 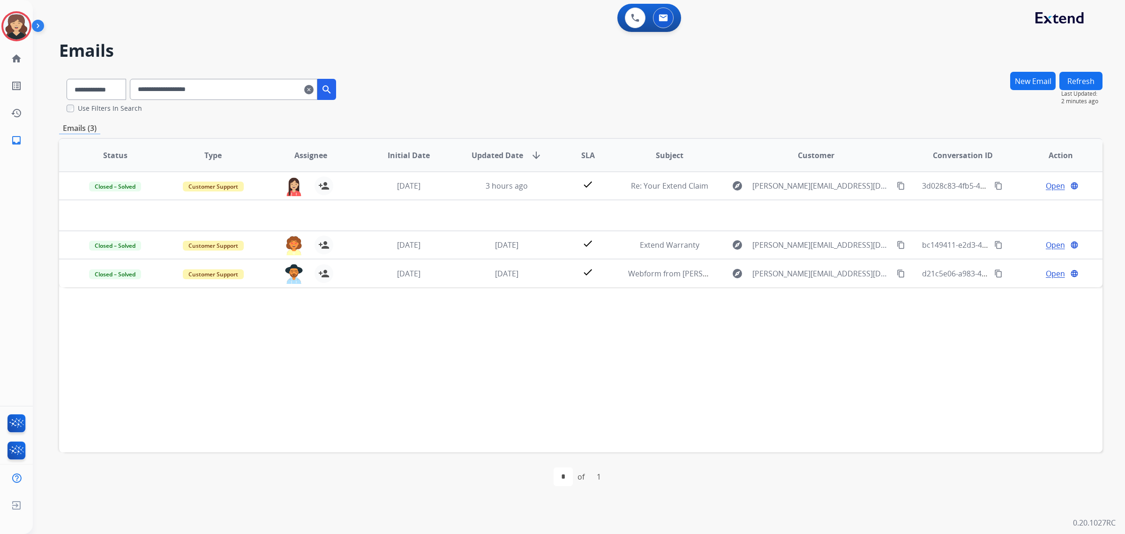 What do you see at coordinates (16, 113) in the screenshot?
I see `mat-icon: history` at bounding box center [16, 113].